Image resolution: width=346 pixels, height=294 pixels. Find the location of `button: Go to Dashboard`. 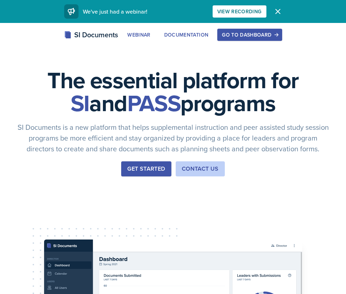

button: Go to Dashboard is located at coordinates (250, 35).